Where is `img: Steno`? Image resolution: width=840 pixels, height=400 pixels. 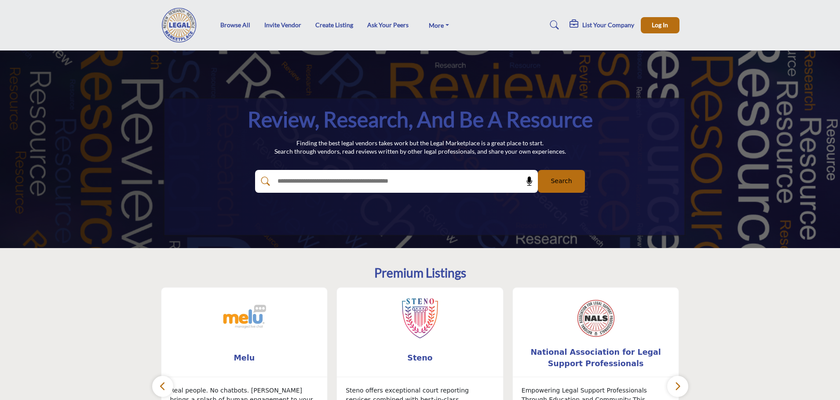 img: Steno is located at coordinates (420, 319).